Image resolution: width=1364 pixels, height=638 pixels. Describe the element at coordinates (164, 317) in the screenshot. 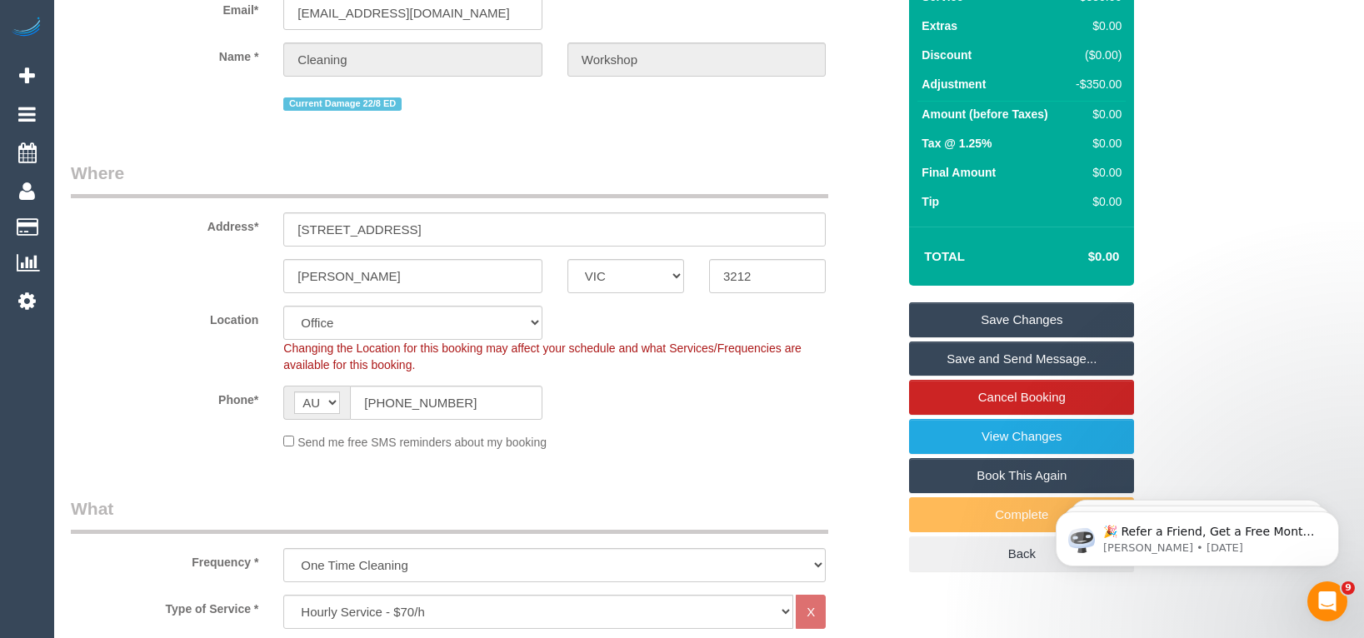

I see `label: Location` at that location.